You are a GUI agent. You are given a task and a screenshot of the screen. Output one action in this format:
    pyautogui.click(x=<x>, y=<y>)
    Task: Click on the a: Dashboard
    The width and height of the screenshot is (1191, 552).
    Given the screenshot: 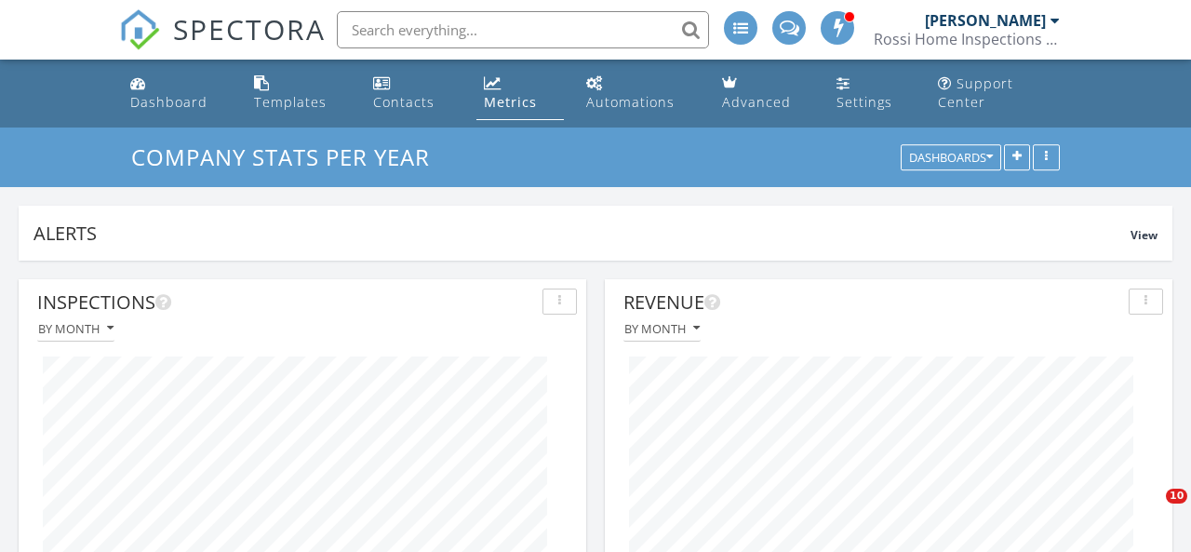 What is the action you would take?
    pyautogui.click(x=177, y=93)
    